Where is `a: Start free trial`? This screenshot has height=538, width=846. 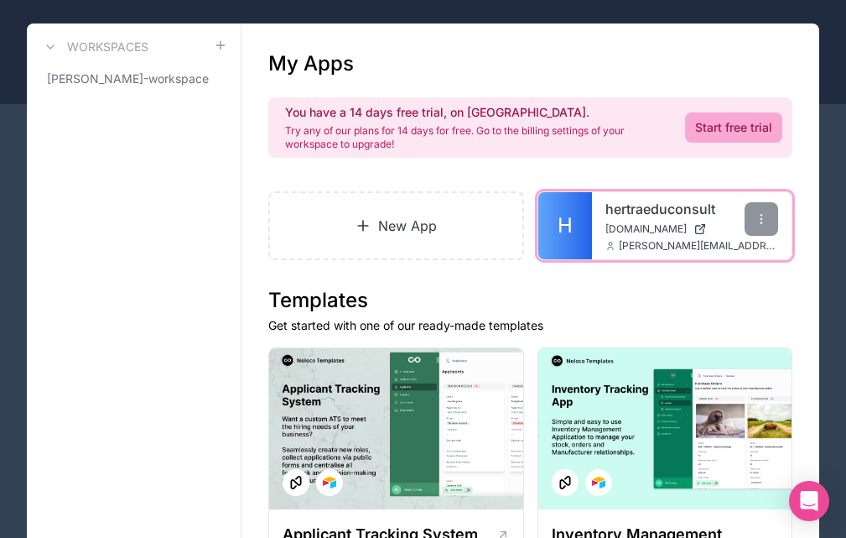 a: Start free trial is located at coordinates (734, 127).